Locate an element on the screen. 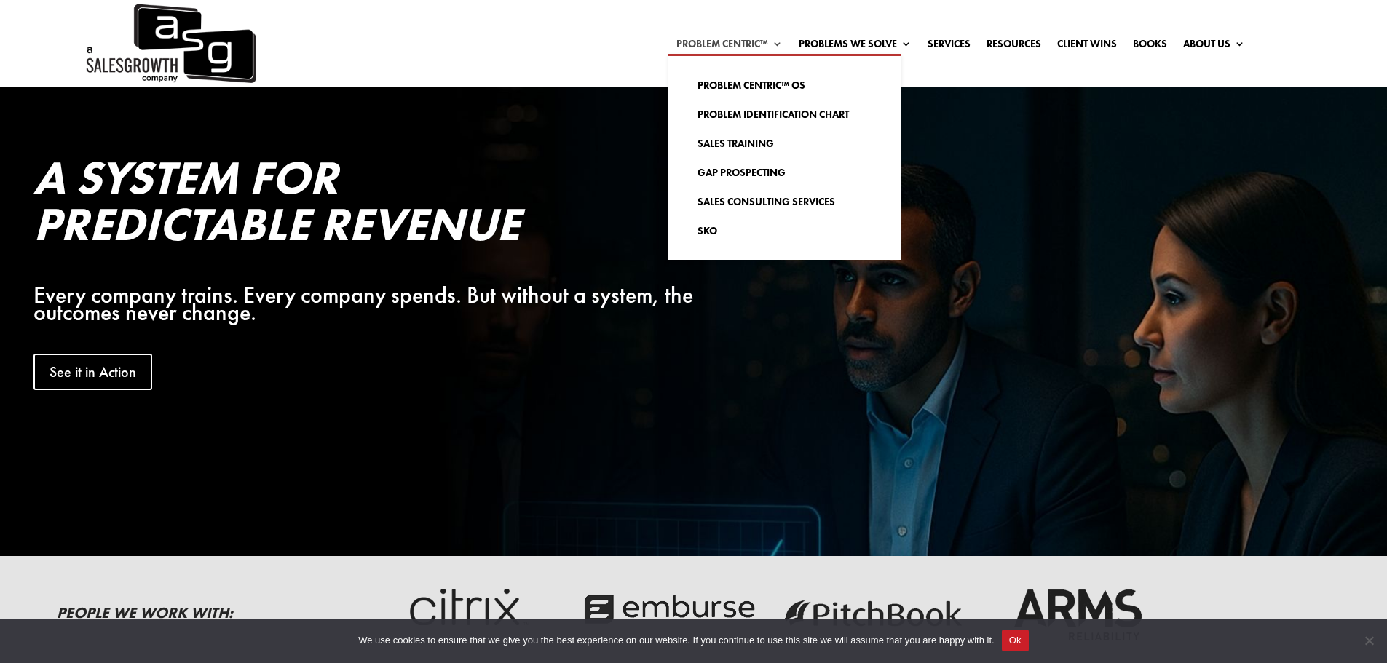 This screenshot has height=663, width=1387. a: Services is located at coordinates (949, 47).